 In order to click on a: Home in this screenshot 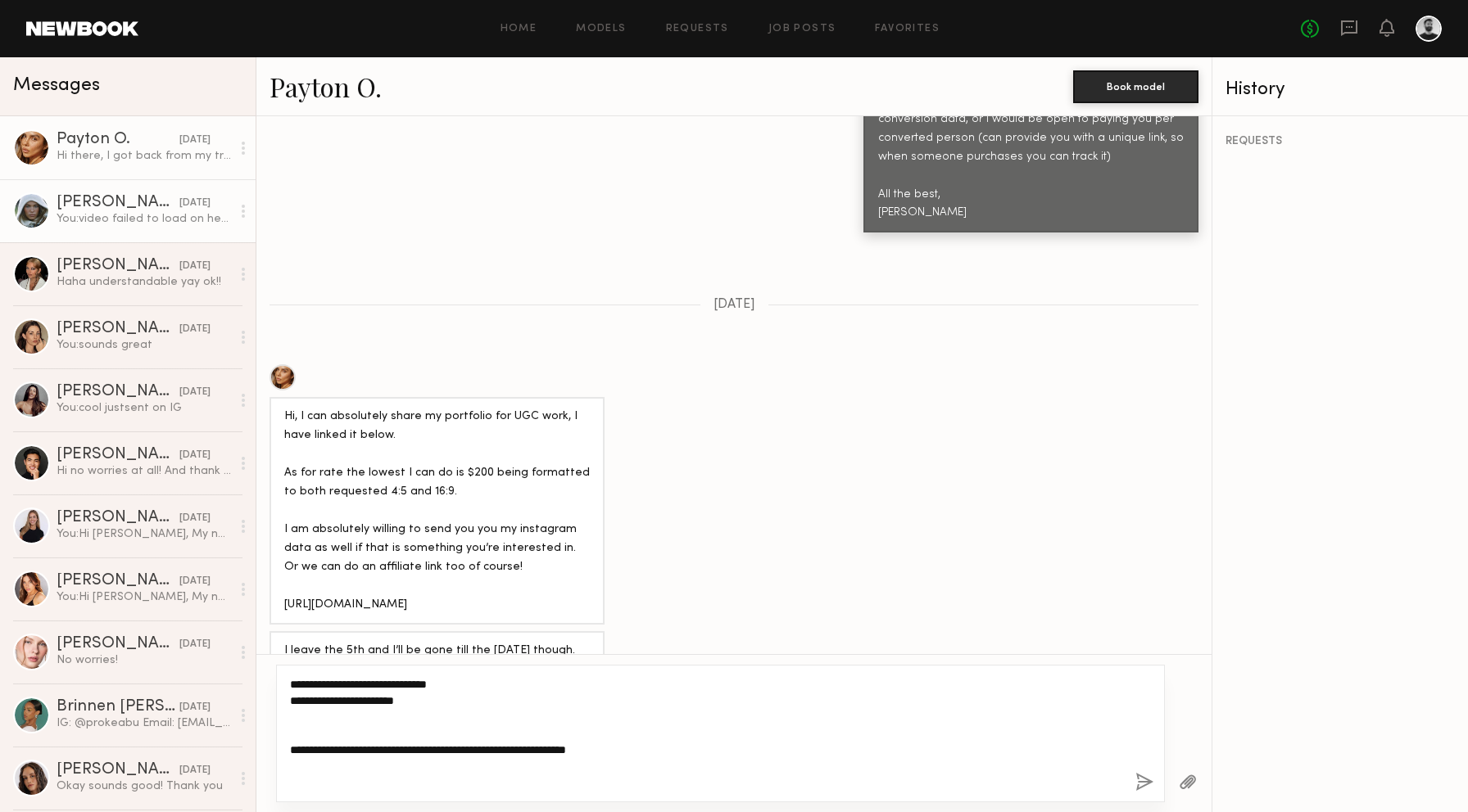, I will do `click(518, 28)`.